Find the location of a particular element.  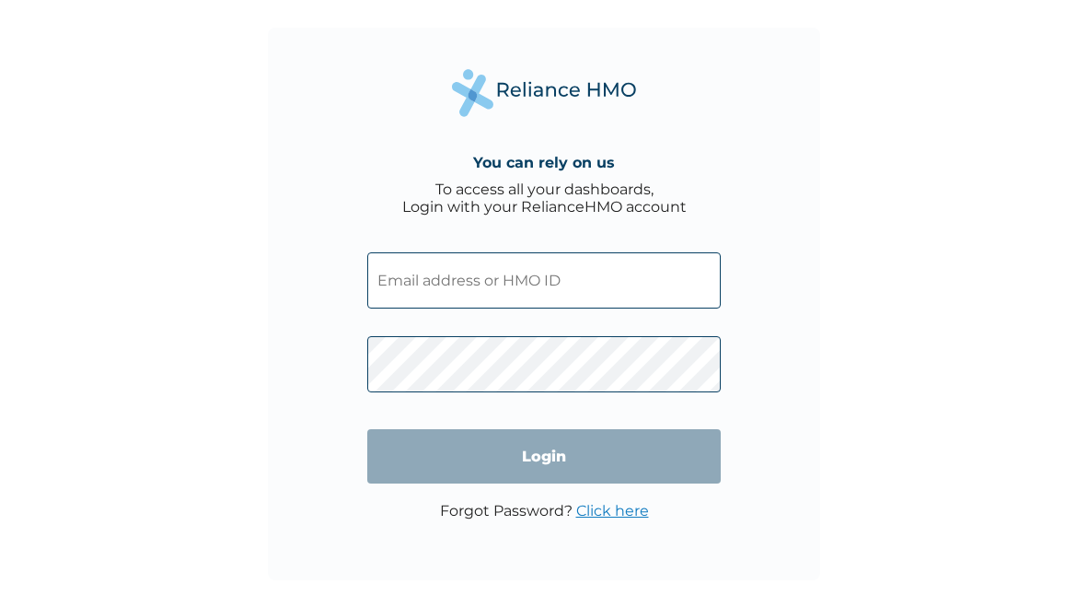

a: Click here is located at coordinates (612, 510).